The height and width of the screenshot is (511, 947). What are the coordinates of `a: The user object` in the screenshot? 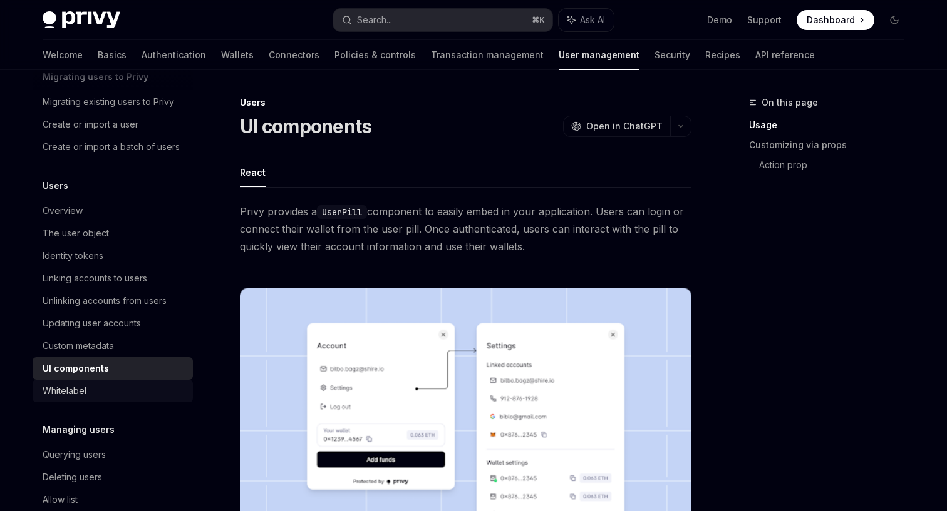 It's located at (113, 233).